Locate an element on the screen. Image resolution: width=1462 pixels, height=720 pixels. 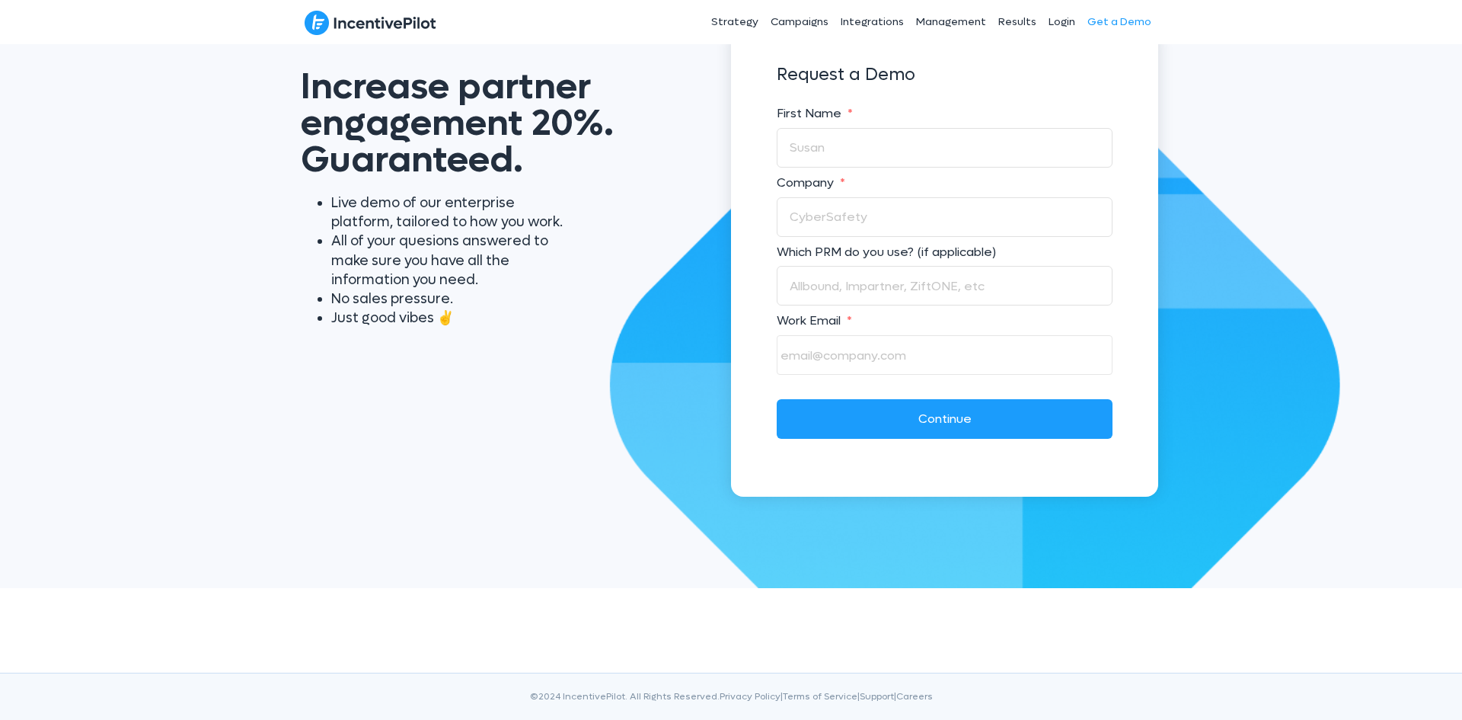
a: Management is located at coordinates (951, 22).